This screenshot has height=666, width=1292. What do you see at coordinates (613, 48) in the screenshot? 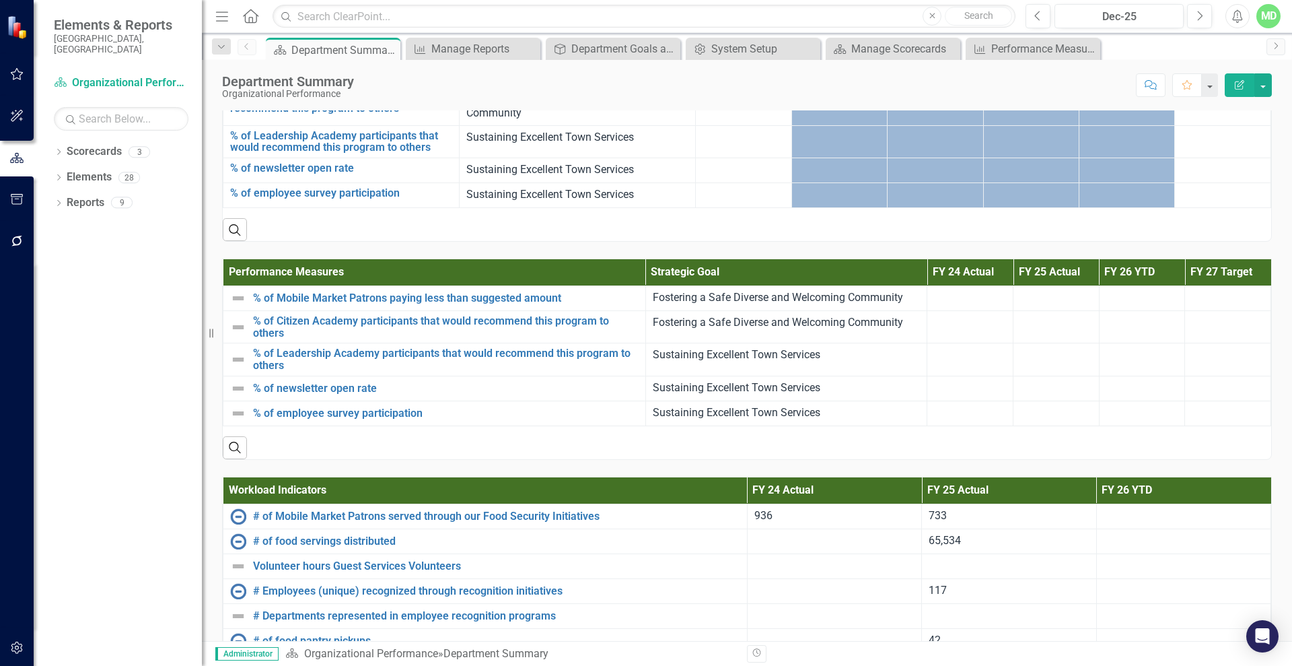
I see `a: Department Goals and Performance Objectives` at bounding box center [613, 48].